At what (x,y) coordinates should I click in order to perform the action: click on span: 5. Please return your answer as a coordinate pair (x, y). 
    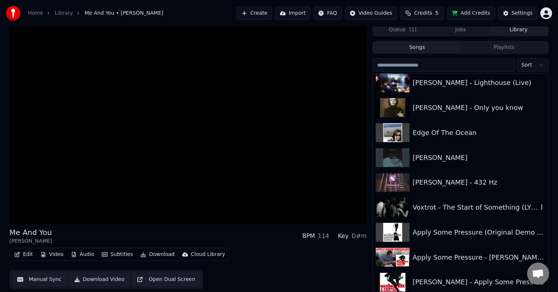
    Looking at the image, I should click on (437, 13).